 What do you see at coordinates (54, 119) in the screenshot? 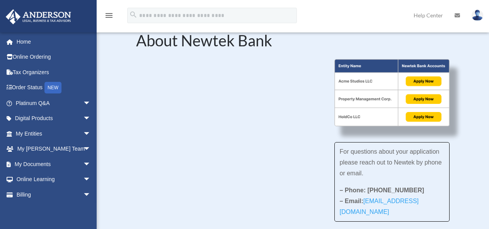
I see `a: Digital Productsarrow_drop_down` at bounding box center [54, 119].